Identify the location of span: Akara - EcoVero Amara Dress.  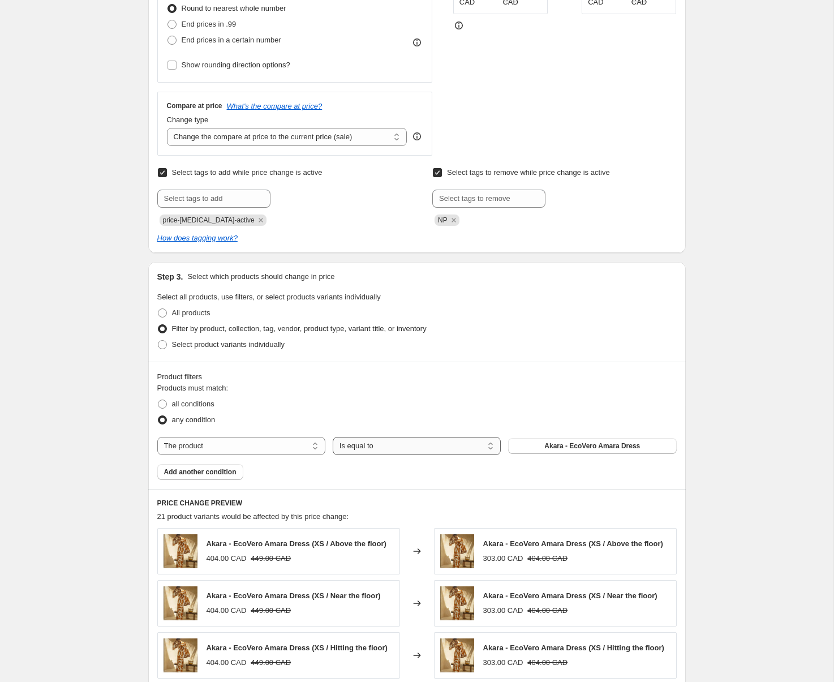
(592, 446).